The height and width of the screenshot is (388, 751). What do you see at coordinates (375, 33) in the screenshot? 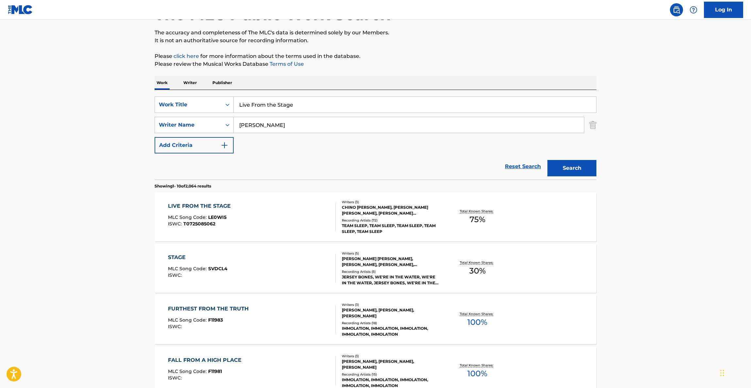
I see `p: The accuracy and completeness of The MLC's data is determined solely by our Members.` at bounding box center [375, 33].